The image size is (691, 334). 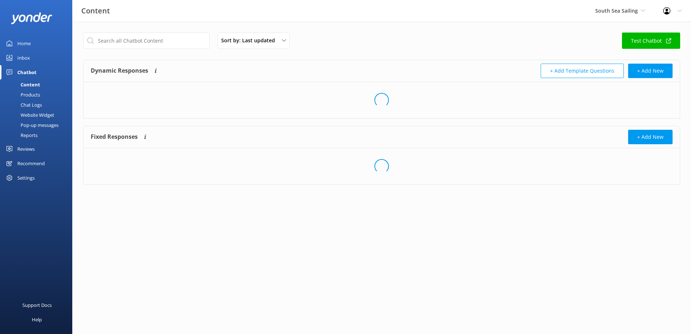 I want to click on input: Search all Chatbot Content, so click(x=146, y=40).